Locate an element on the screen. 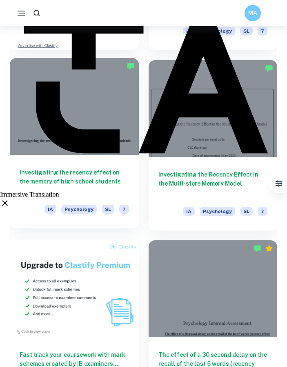 Image resolution: width=287 pixels, height=367 pixels. span: SL is located at coordinates (246, 211).